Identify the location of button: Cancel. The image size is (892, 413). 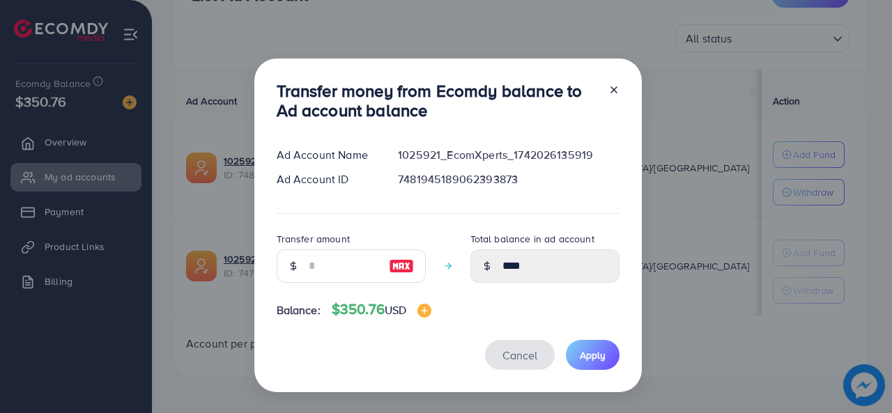
(520, 355).